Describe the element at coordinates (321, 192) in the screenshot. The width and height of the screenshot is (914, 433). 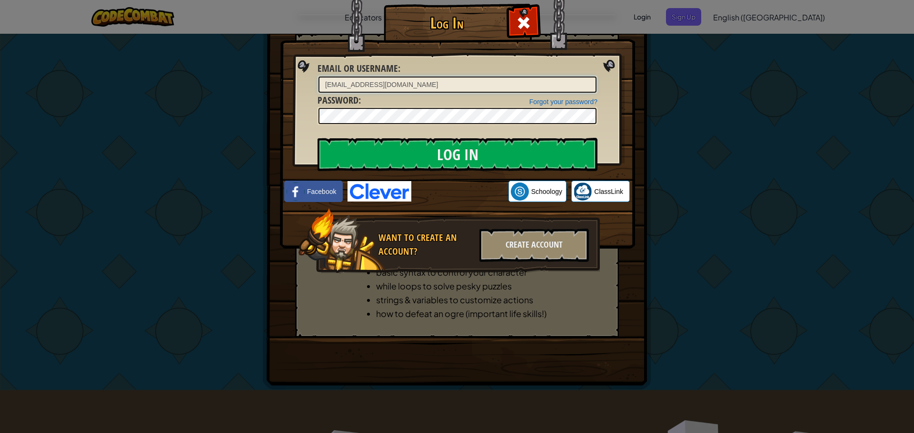
I see `span: Facebook` at that location.